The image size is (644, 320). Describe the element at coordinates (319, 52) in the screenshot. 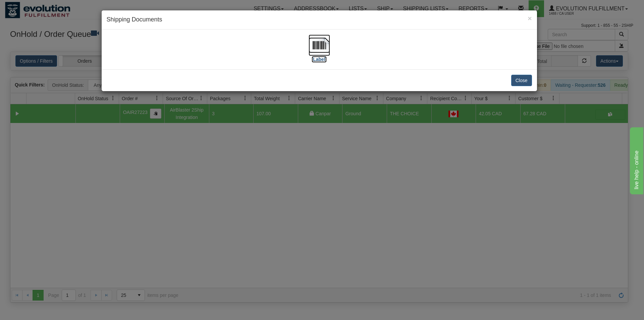

I see `a: [Label]` at that location.